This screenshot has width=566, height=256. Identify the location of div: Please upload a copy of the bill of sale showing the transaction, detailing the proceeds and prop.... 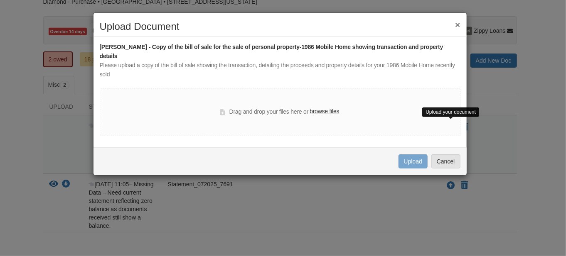
(280, 70).